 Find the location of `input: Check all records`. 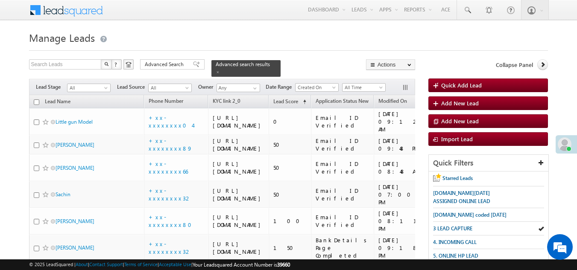

input: Check all records is located at coordinates (36, 102).